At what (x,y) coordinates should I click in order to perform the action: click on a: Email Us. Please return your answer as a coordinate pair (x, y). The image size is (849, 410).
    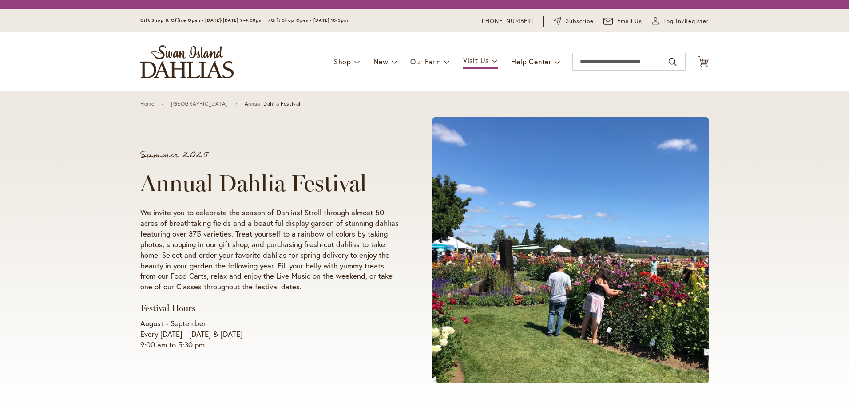
    Looking at the image, I should click on (623, 21).